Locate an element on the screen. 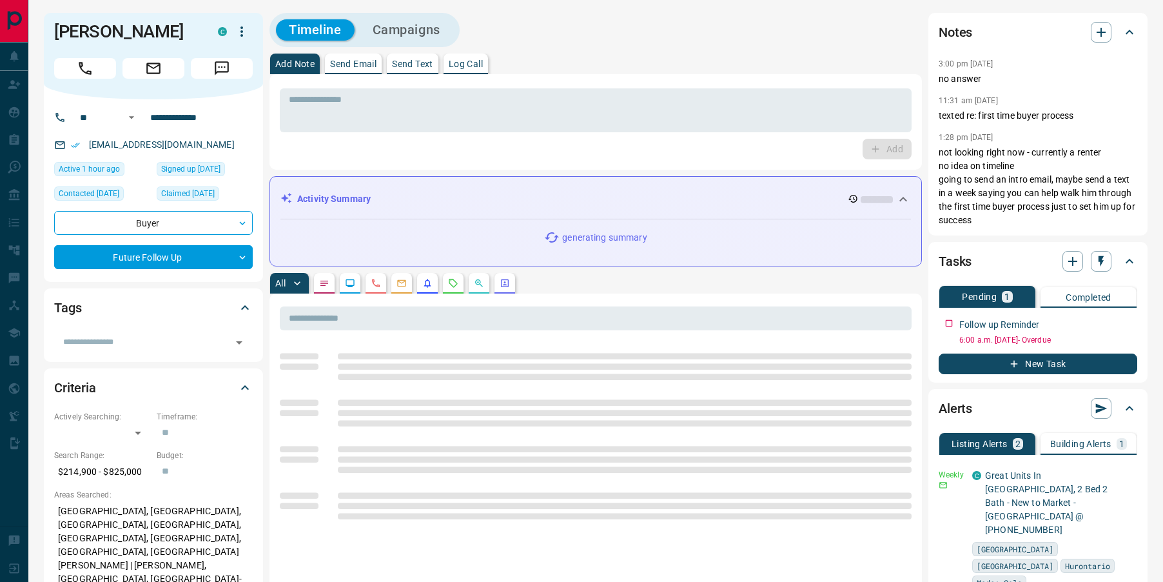 Image resolution: width=1163 pixels, height=582 pixels. span: Active 1 hour ago is located at coordinates (89, 169).